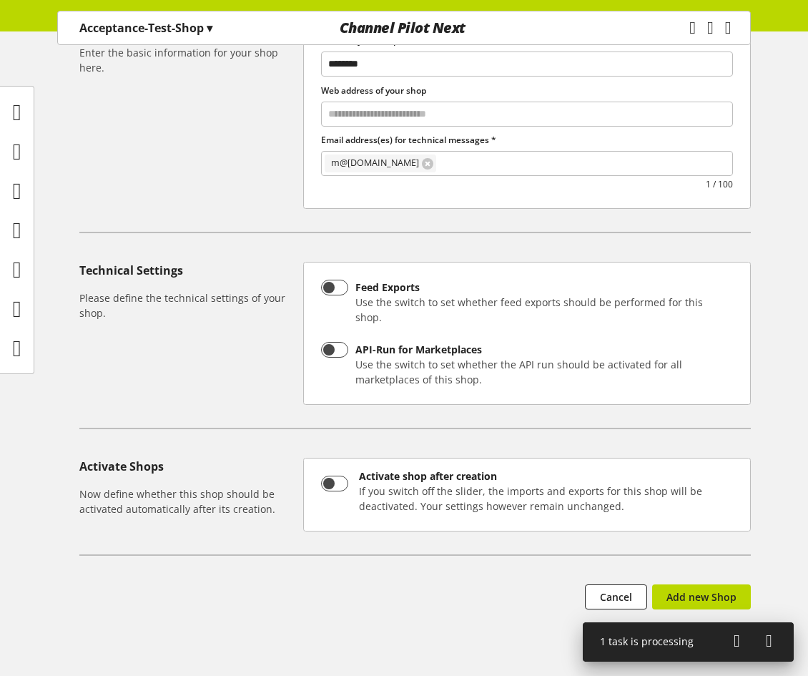  What do you see at coordinates (646, 641) in the screenshot?
I see `span: 1 task is processing` at bounding box center [646, 641].